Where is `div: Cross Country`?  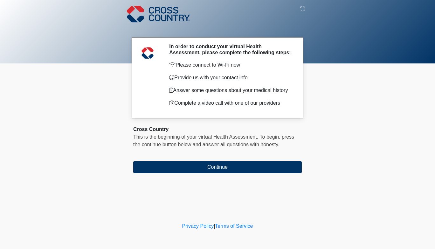 div: Cross Country is located at coordinates (217, 130).